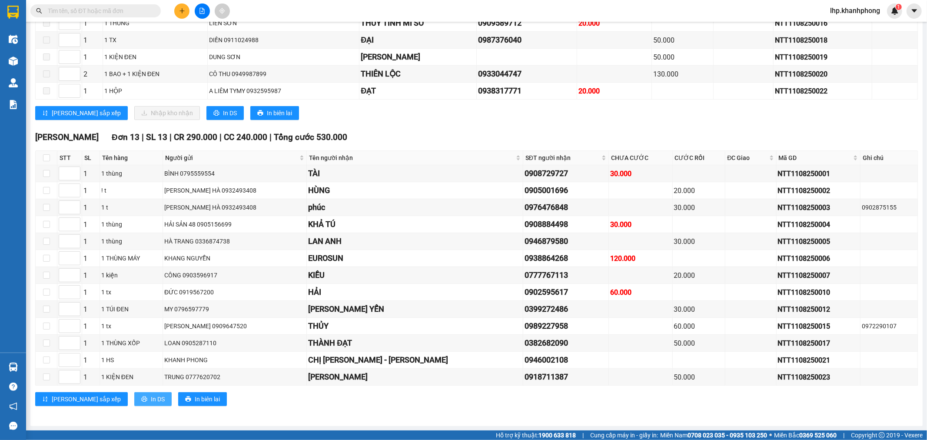  I want to click on td: 0989227958, so click(566, 326).